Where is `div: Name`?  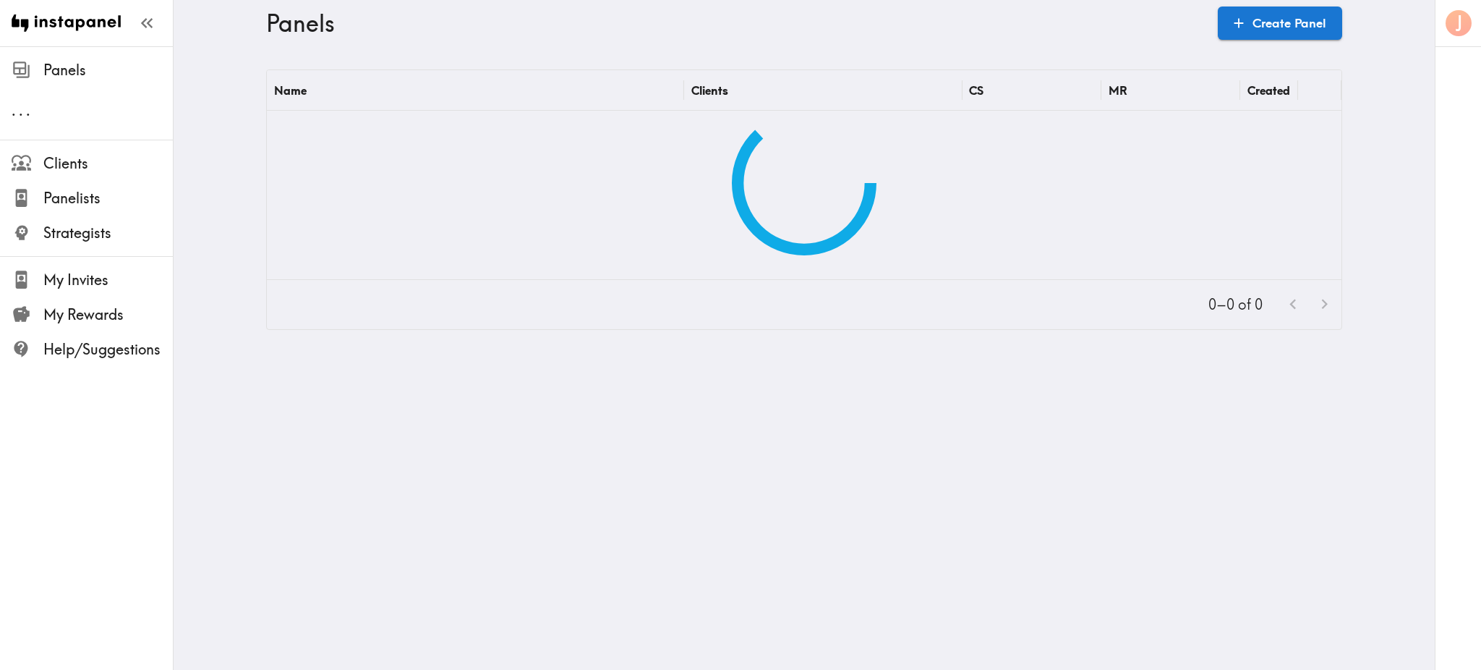 div: Name is located at coordinates (290, 90).